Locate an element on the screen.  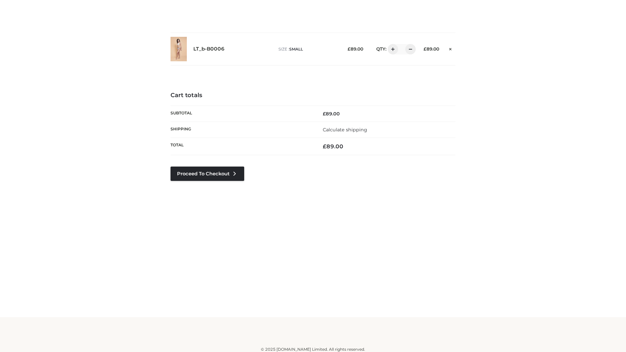
p: size : is located at coordinates (308, 49).